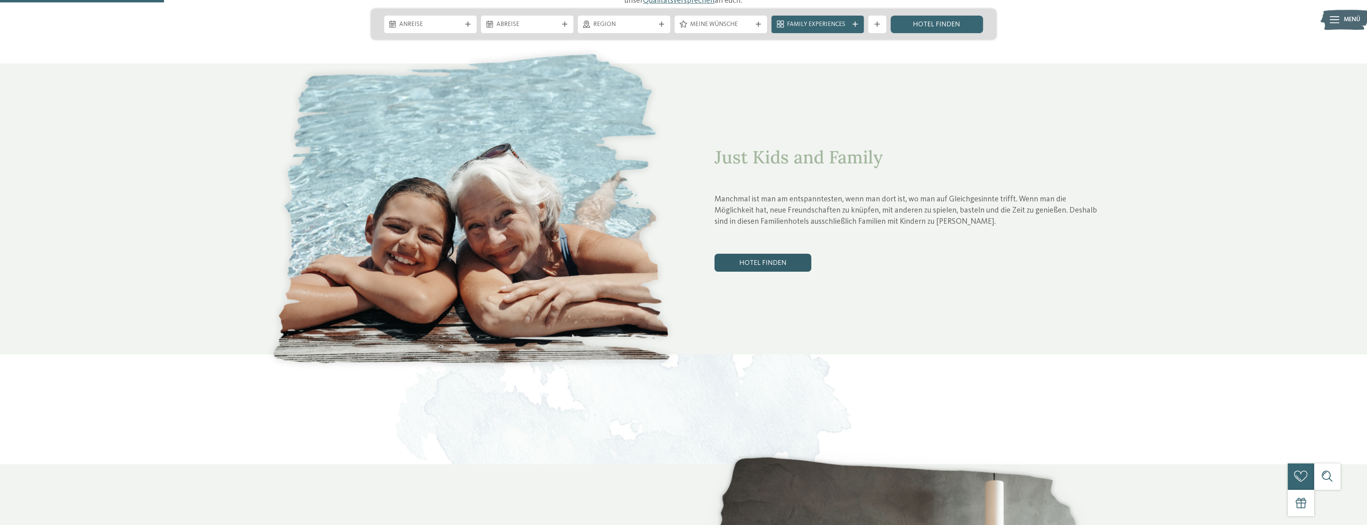 The image size is (1367, 525). I want to click on span: Anreise, so click(430, 25).